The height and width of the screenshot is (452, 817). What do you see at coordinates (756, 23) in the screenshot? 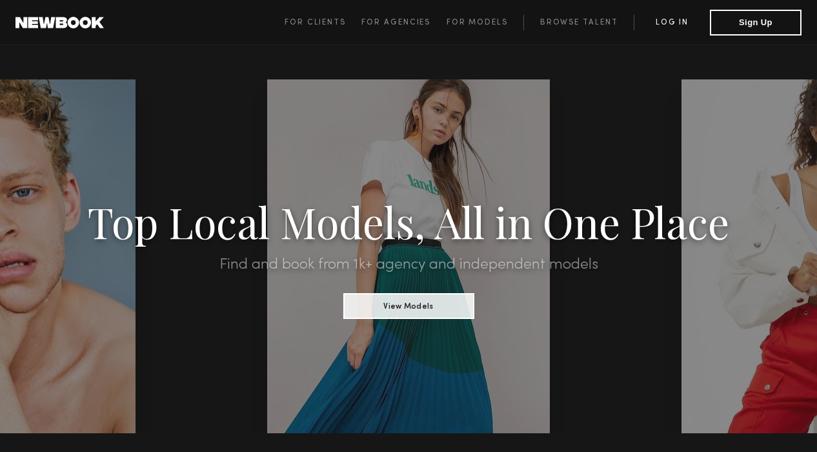
I see `button: Sign Up` at bounding box center [756, 23].